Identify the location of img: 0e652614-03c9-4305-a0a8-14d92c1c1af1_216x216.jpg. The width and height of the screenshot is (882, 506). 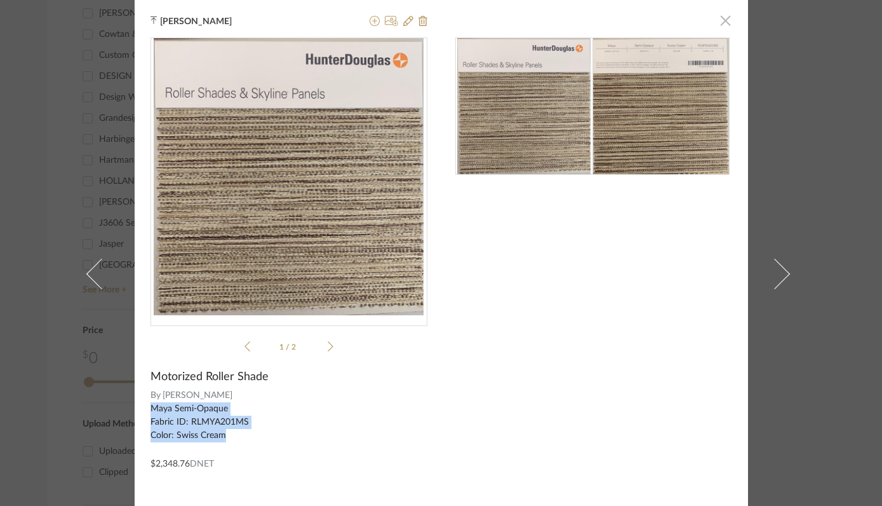
(524, 106).